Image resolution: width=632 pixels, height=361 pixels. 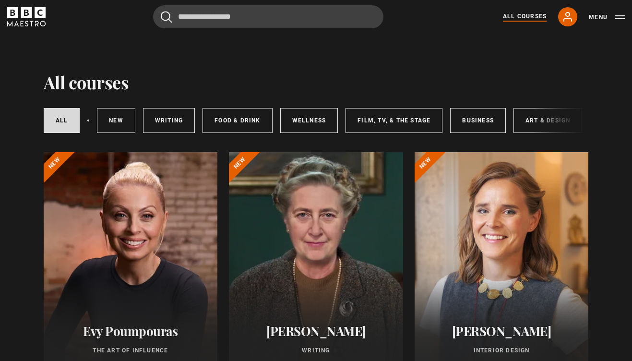 What do you see at coordinates (394, 120) in the screenshot?
I see `a: Film, TV, & The Stage` at bounding box center [394, 120].